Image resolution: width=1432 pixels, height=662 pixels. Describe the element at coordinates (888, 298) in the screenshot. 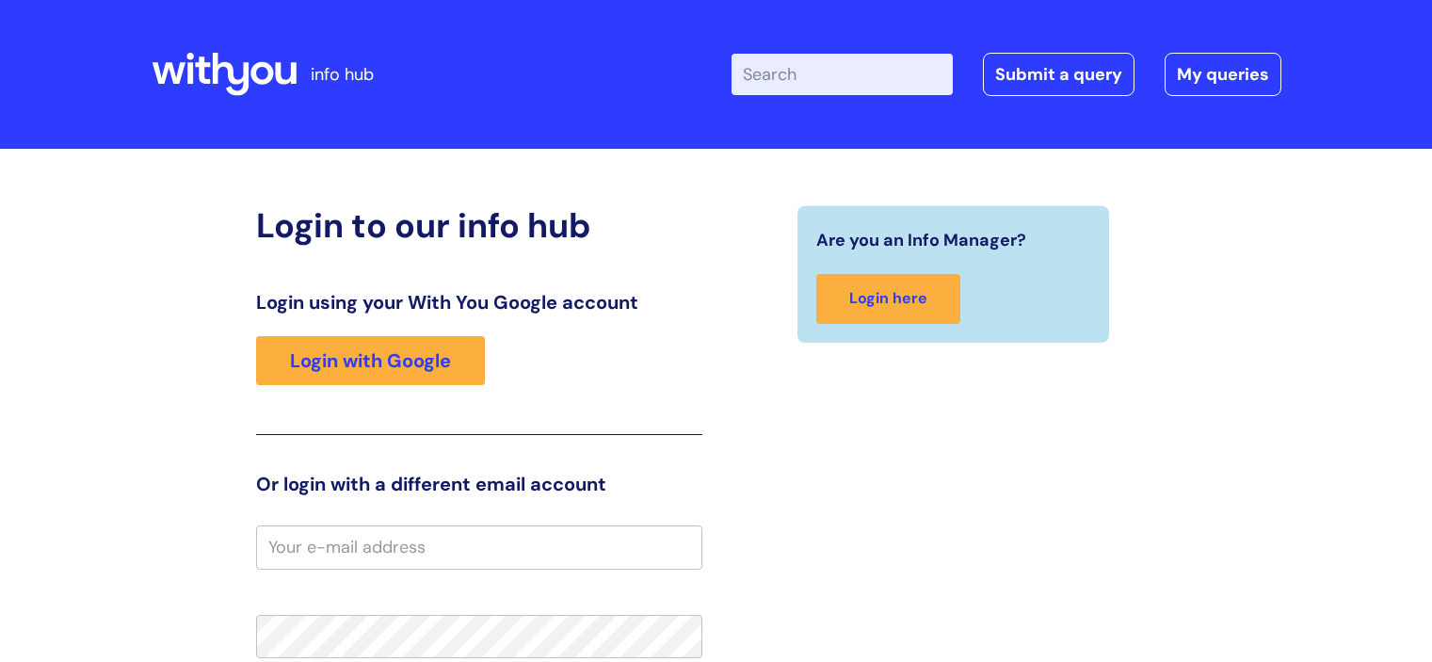

I see `a: Login here` at that location.